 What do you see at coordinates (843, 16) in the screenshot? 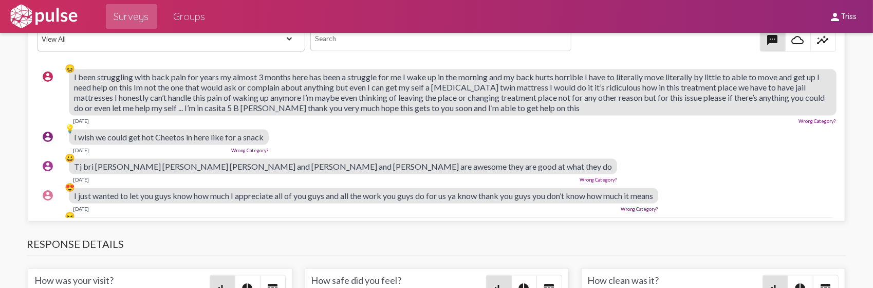
I see `button: Triss` at bounding box center [843, 16].